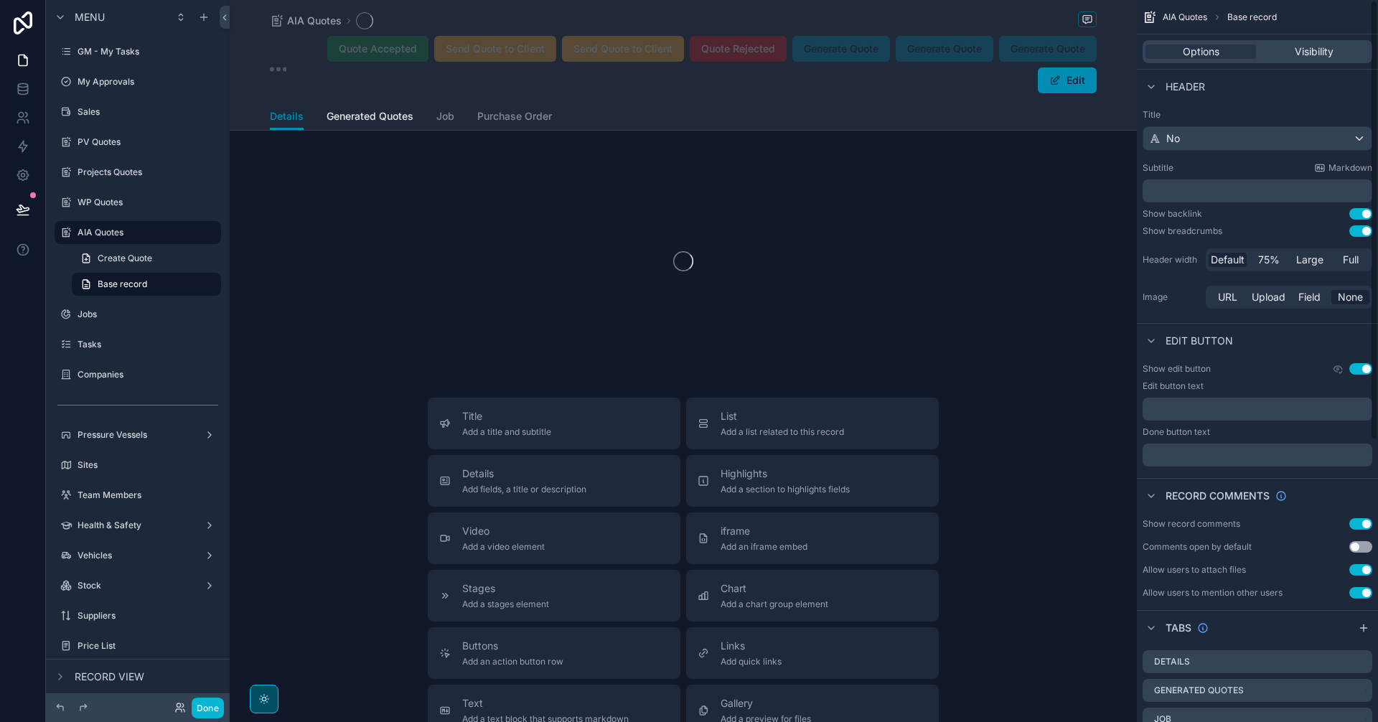 Image resolution: width=1378 pixels, height=722 pixels. Describe the element at coordinates (138, 616) in the screenshot. I see `a: Suppliers` at that location.